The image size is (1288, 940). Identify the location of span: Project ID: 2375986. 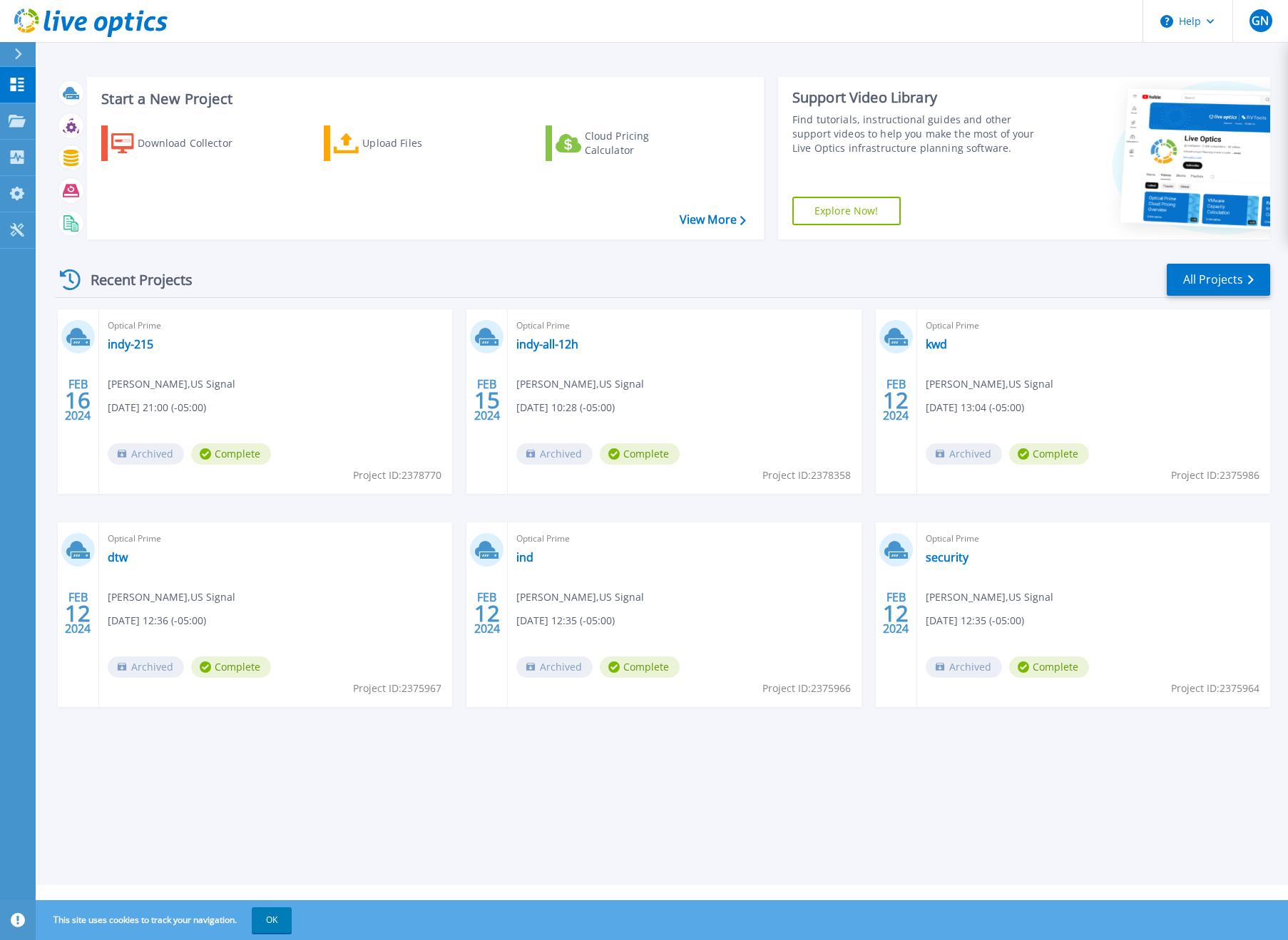
(1215, 475).